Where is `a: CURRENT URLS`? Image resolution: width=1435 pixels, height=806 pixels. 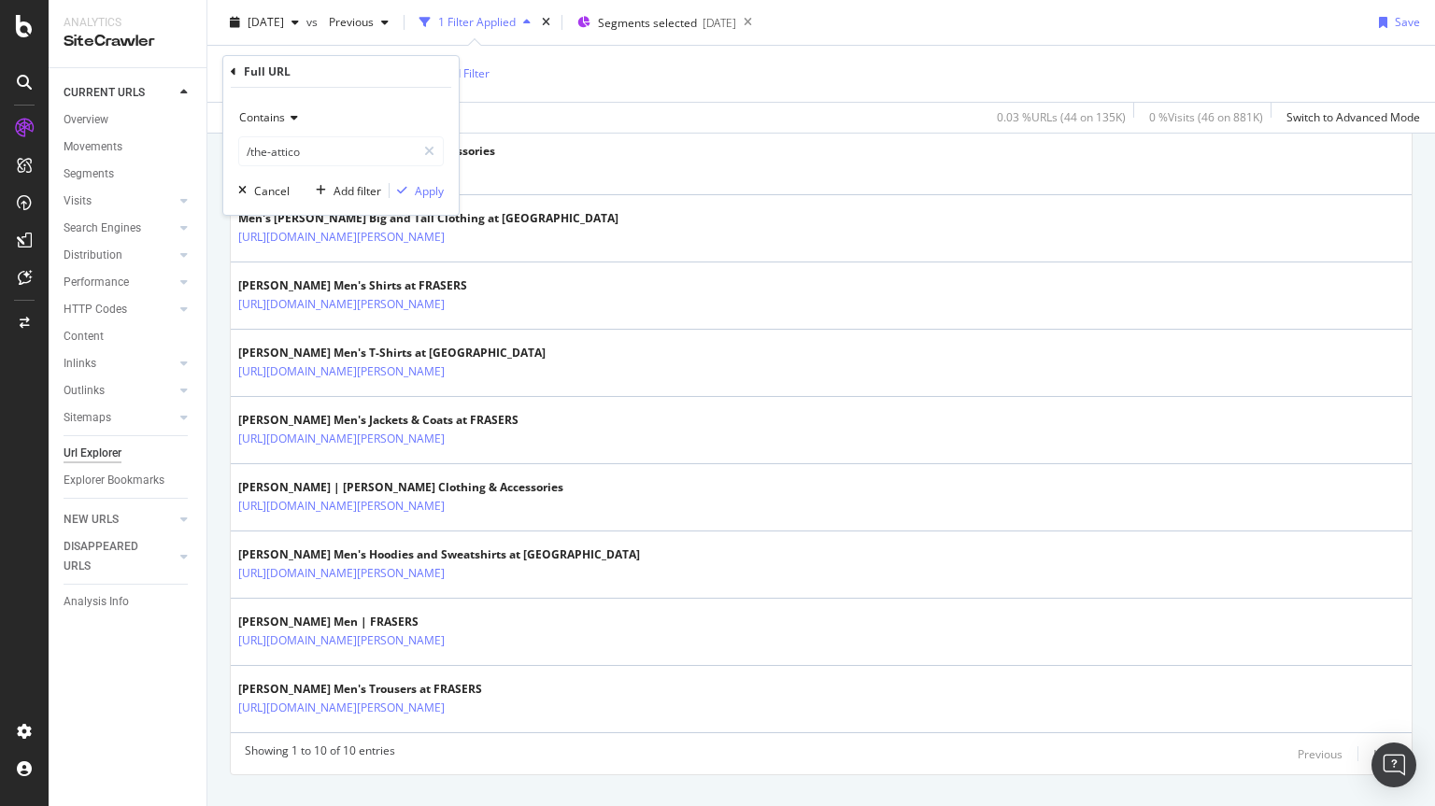 a: CURRENT URLS is located at coordinates (119, 92).